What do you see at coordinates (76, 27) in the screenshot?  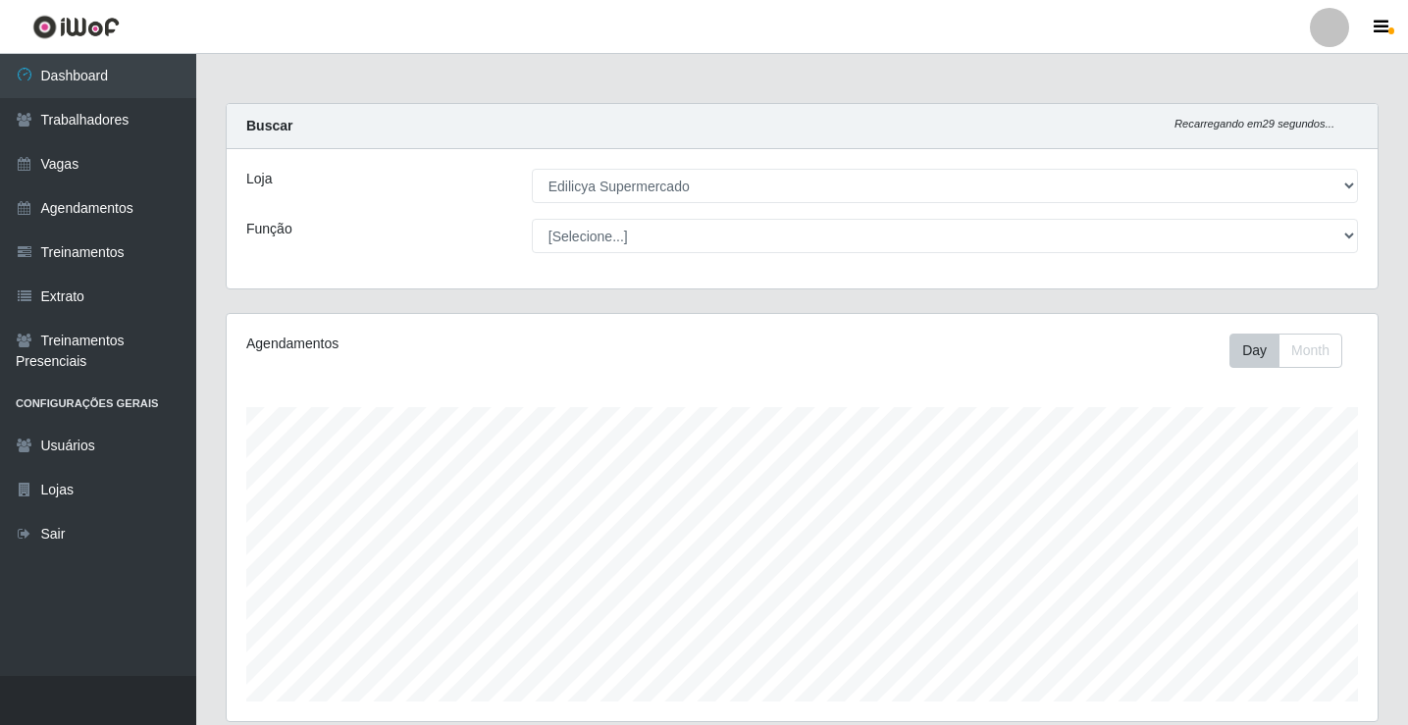 I see `img: CoreUI Logo` at bounding box center [76, 27].